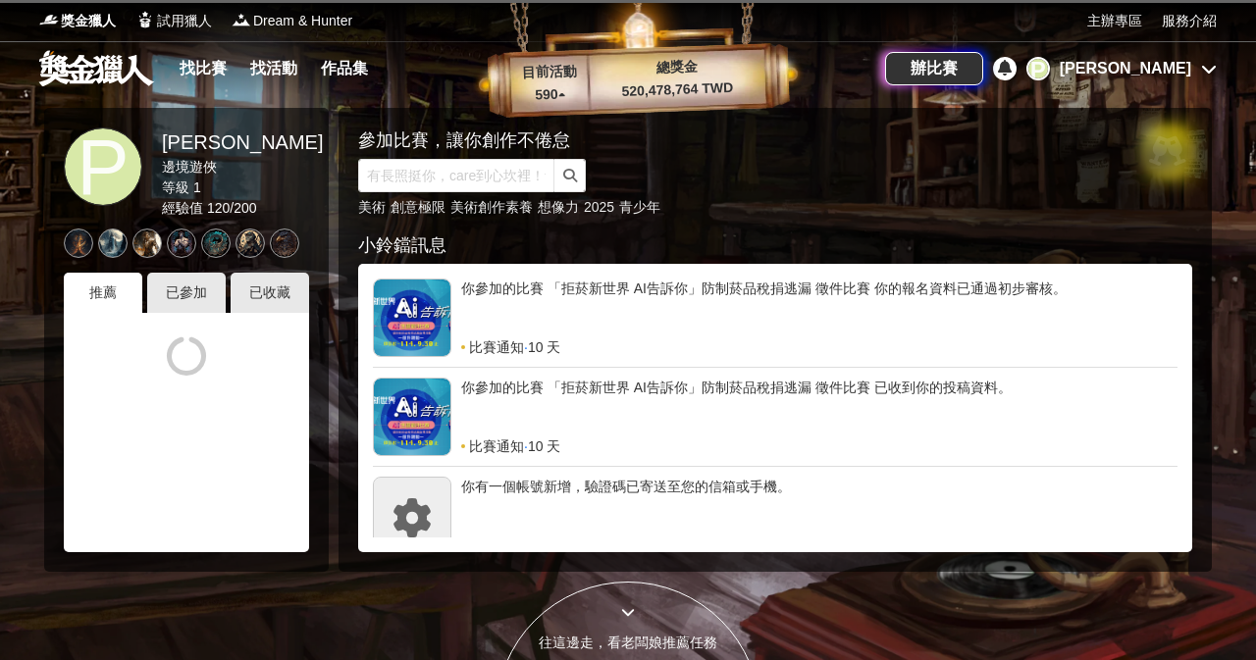 This screenshot has width=1256, height=660. Describe the element at coordinates (775, 417) in the screenshot. I see `a: 你參加的比賽 「拒菸新世界 AI告訴你」防制菸品稅捐逃漏 徵件比賽 已收到你的投稿資料。比賽通知·10 天` at that location.